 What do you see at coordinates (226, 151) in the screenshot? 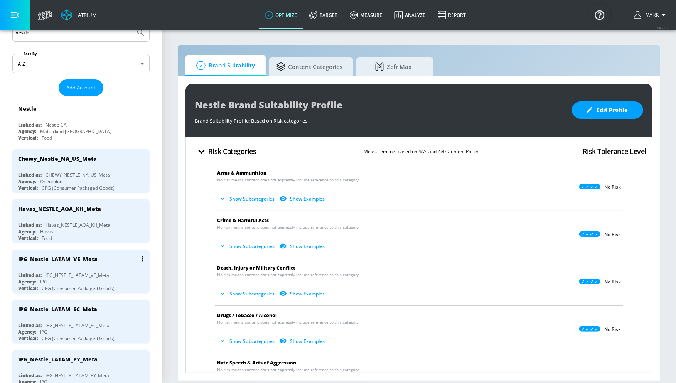
I see `button: Risk Categories` at bounding box center [226, 151].